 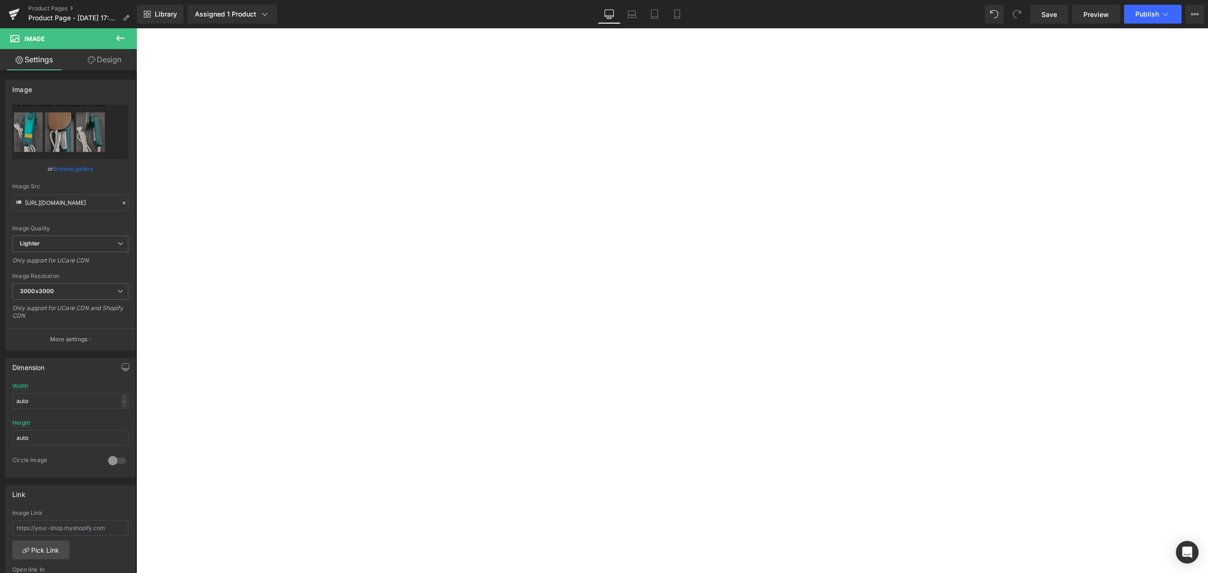 What do you see at coordinates (55, 461) in the screenshot?
I see `div: Circle Image` at bounding box center [55, 461].